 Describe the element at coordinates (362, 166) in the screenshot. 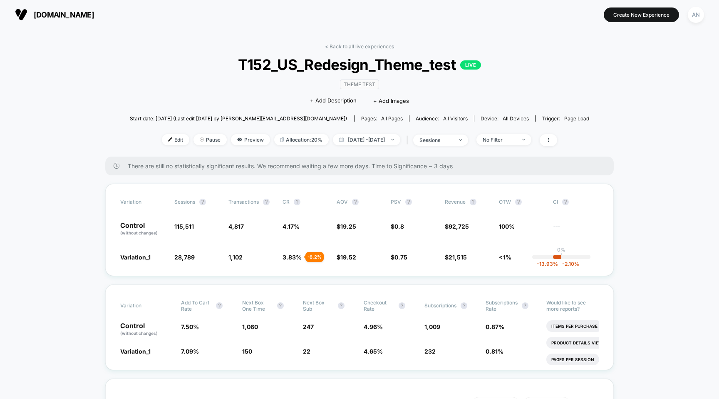

I see `span: There are still no statistically significant results. We recommend waiting a few more days . Time...` at that location.